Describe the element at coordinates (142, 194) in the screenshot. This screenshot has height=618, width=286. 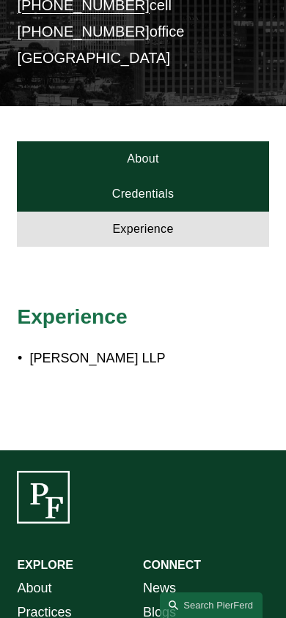
I see `a: Credentials` at that location.